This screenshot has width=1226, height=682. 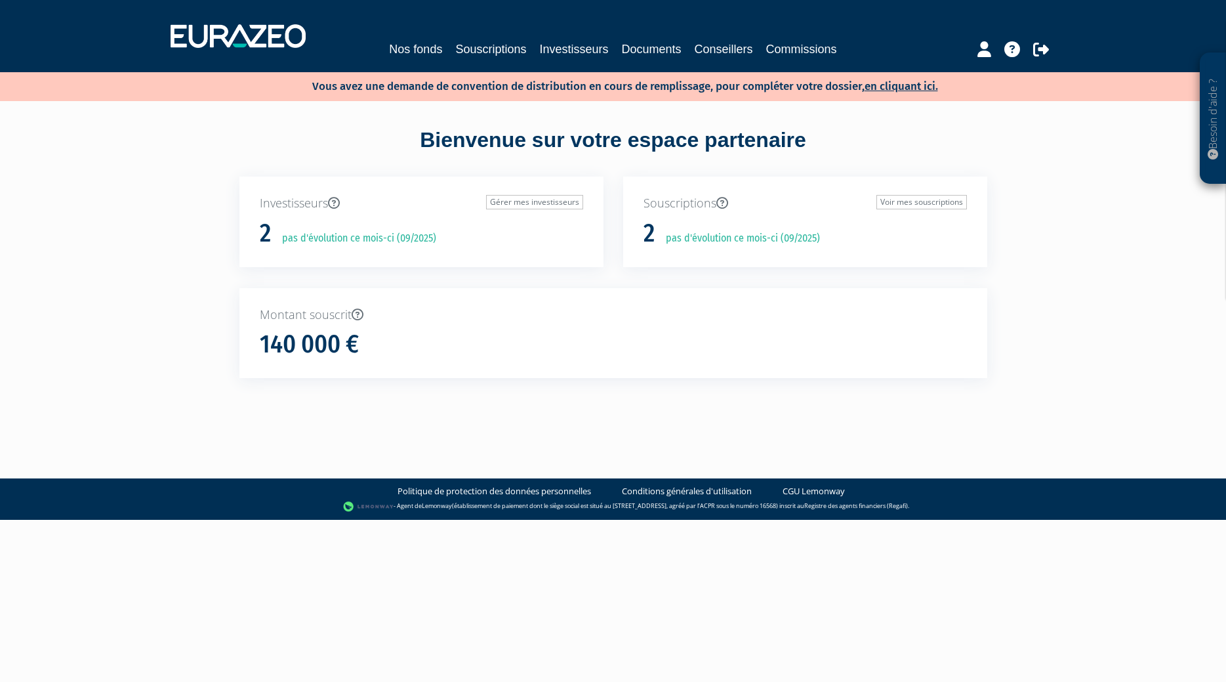 What do you see at coordinates (491, 49) in the screenshot?
I see `a: Souscriptions` at bounding box center [491, 49].